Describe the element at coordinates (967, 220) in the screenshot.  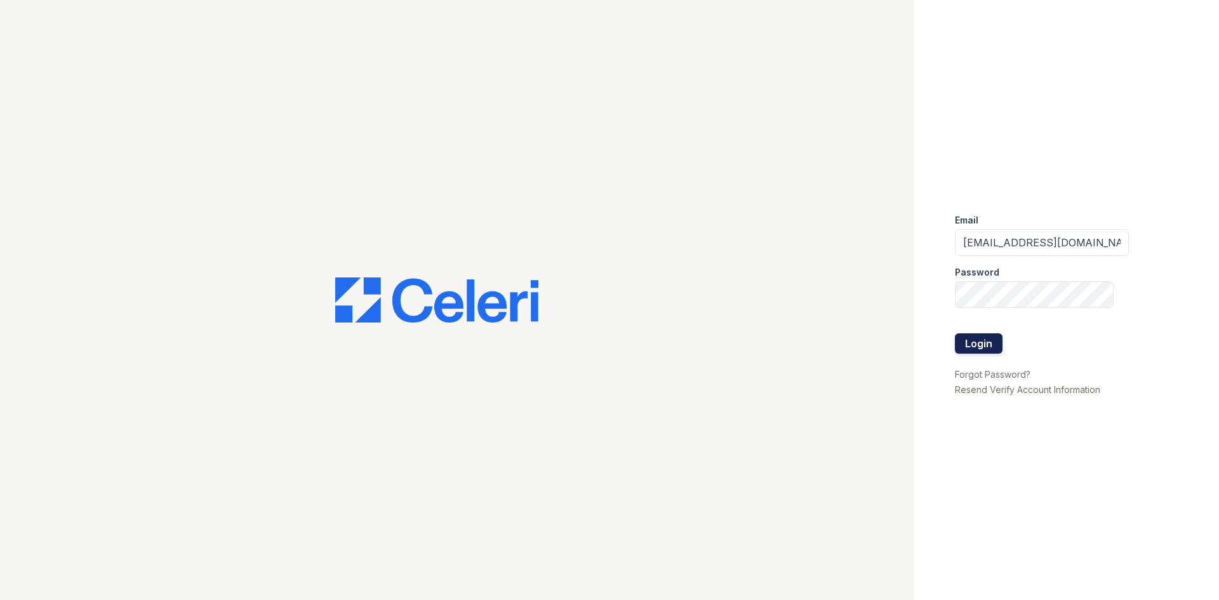
I see `label: Email` at that location.